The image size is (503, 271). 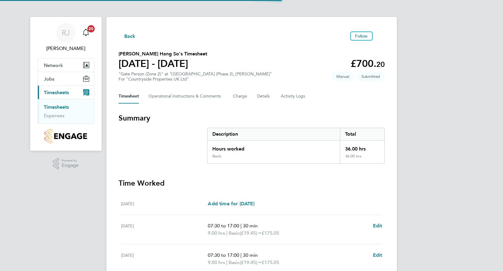 What do you see at coordinates (66, 79) in the screenshot?
I see `button: Jobs` at bounding box center [66, 79].